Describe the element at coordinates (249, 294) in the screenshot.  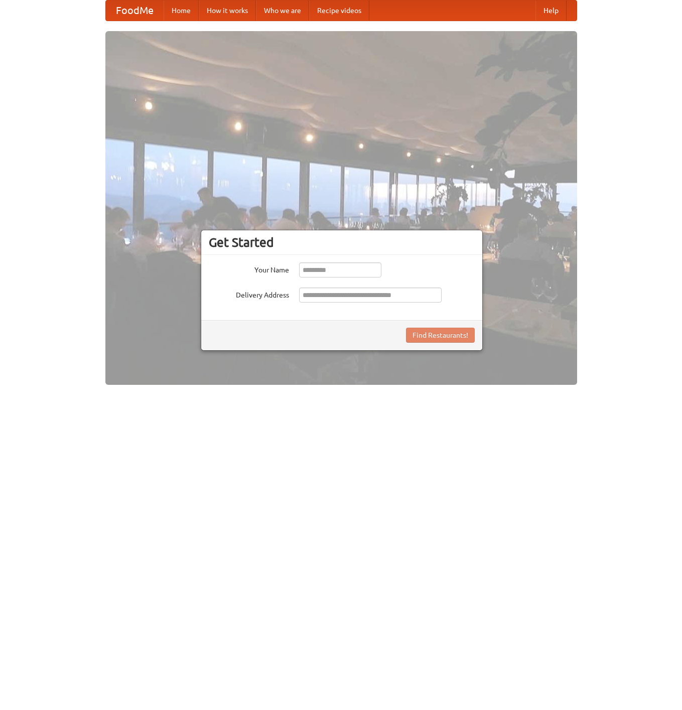
I see `label: Delivery Address` at that location.